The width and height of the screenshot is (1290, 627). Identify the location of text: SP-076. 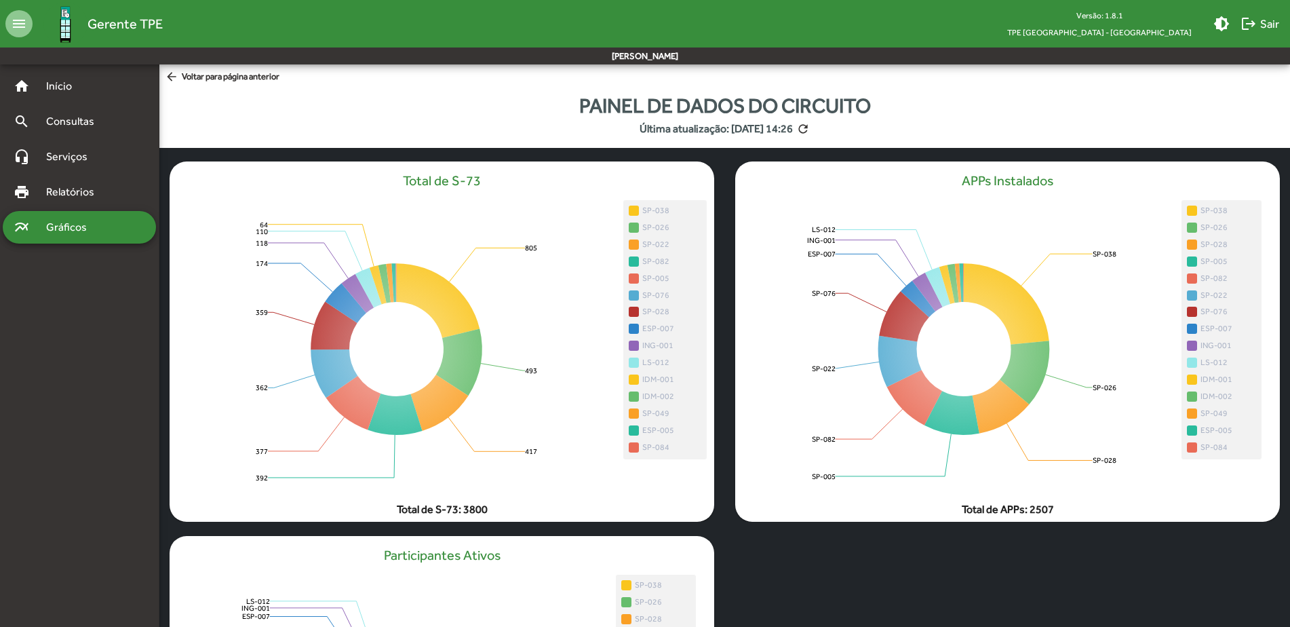
(824, 293).